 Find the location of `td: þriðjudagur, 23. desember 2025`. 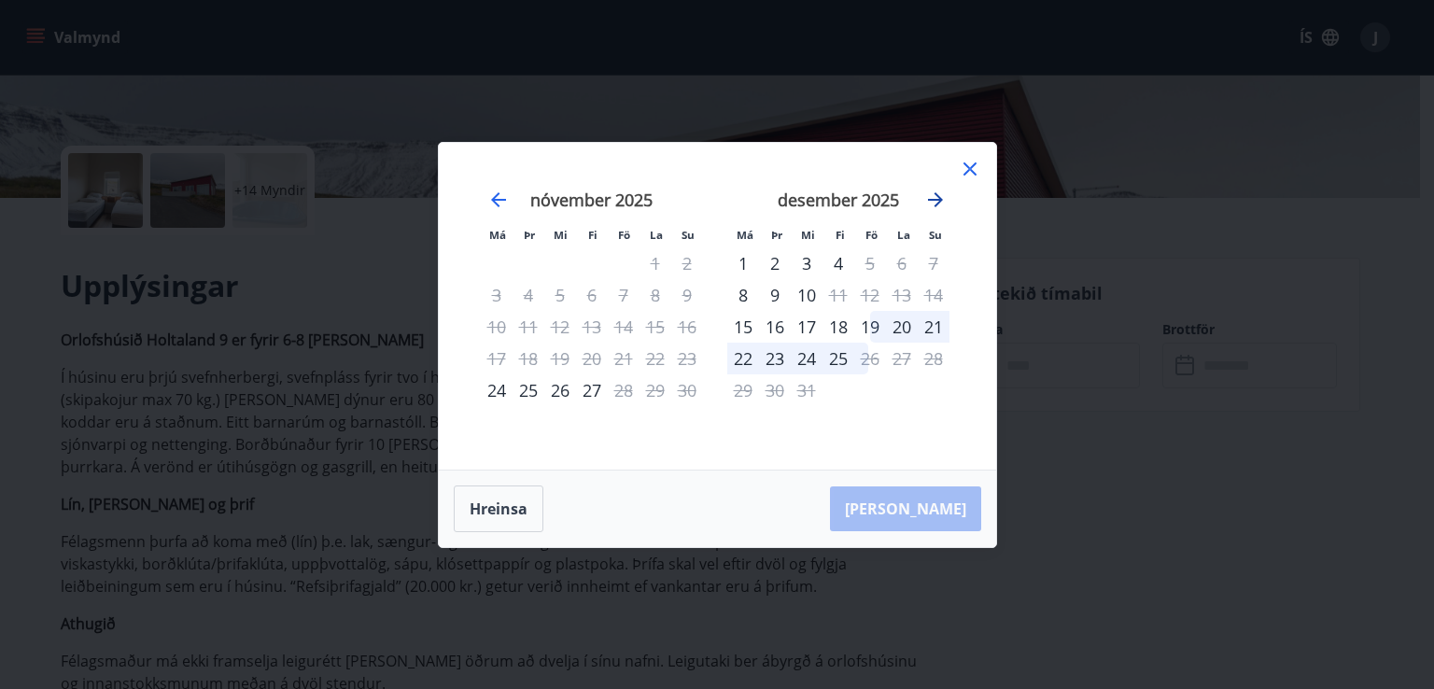

td: þriðjudagur, 23. desember 2025 is located at coordinates (775, 358).